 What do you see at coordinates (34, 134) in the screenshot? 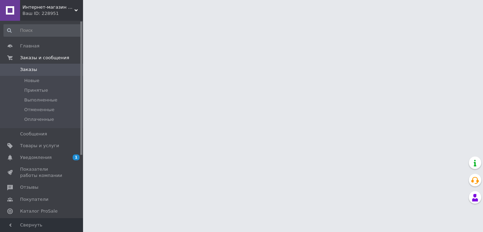
I see `span: Сообщения` at bounding box center [34, 134].